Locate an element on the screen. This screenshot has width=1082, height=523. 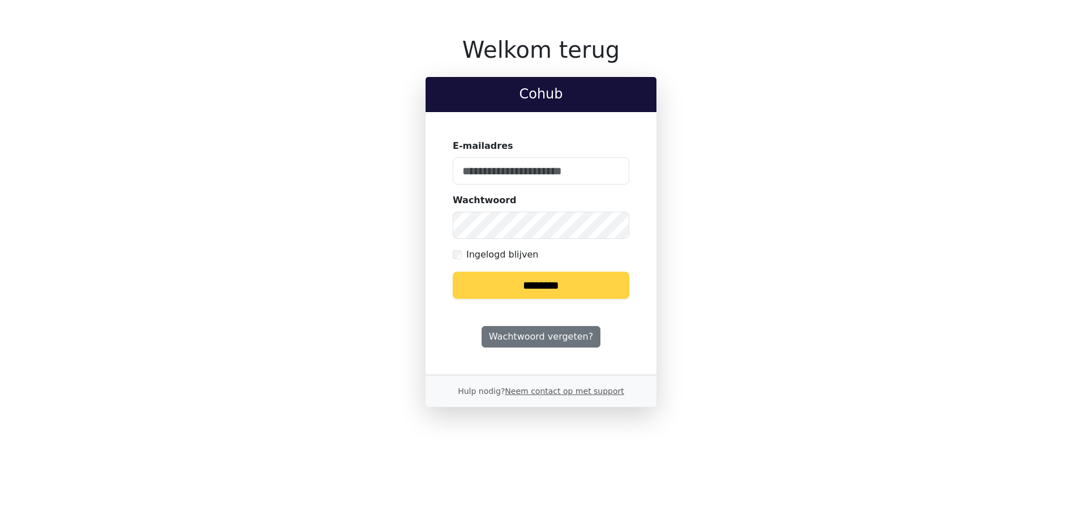
label: Ingelogd blijven is located at coordinates (502, 255).